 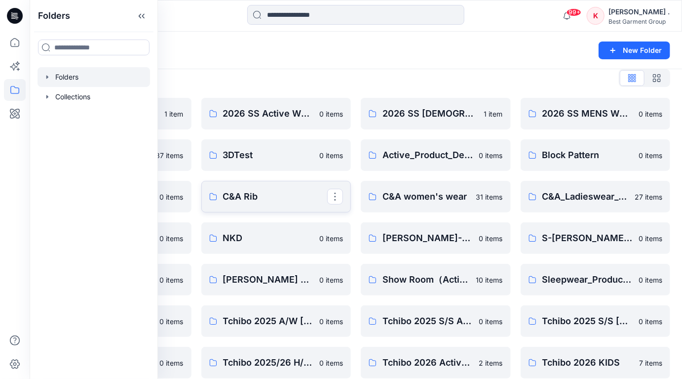 I want to click on a: Active_Product_Development0 items, so click(x=436, y=155).